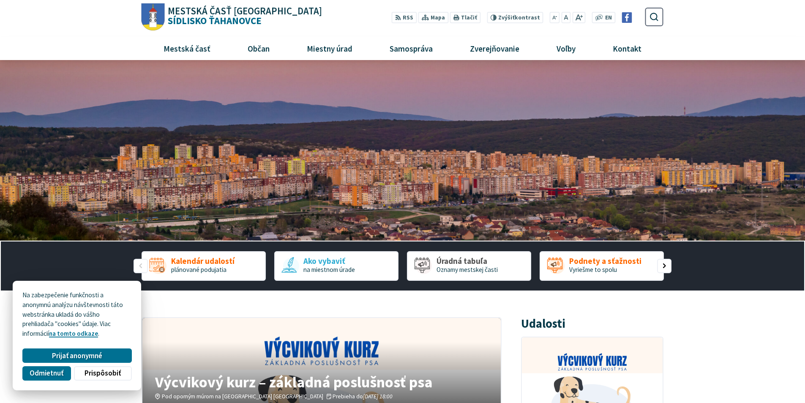 This screenshot has height=403, width=805. What do you see at coordinates (77, 355) in the screenshot?
I see `span: Prijať anonymné` at bounding box center [77, 355].